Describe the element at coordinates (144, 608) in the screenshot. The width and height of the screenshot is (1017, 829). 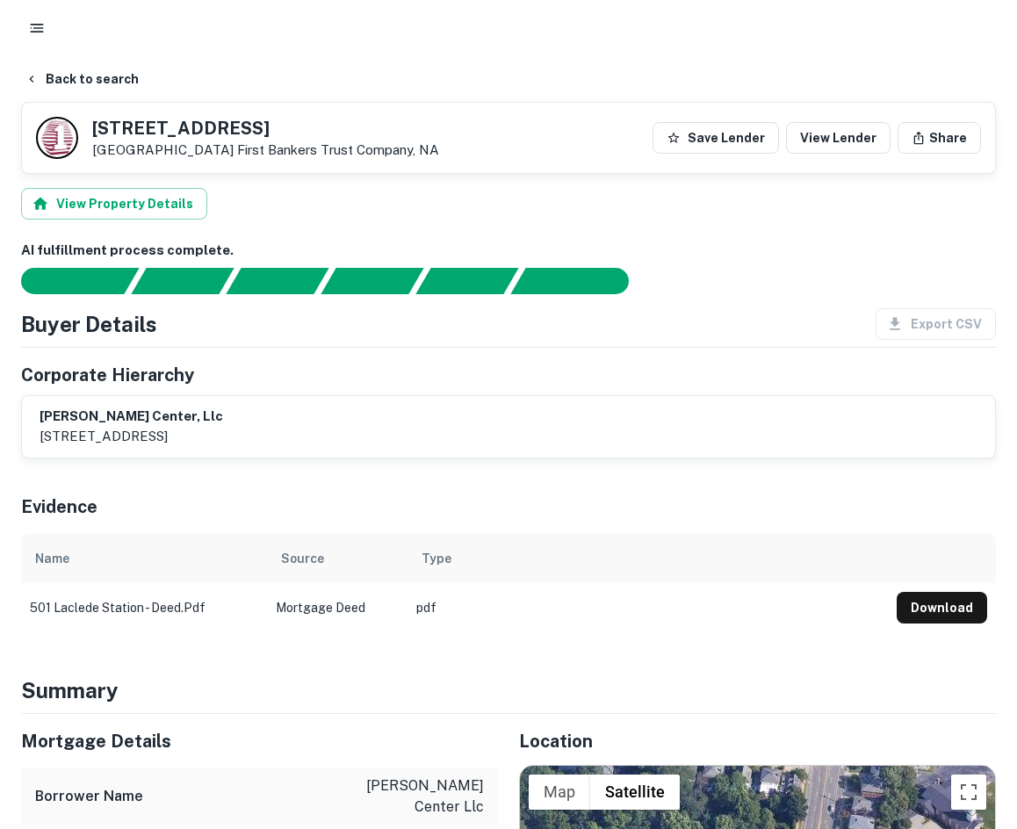
I see `td: 501 laclede station - deed.pdf` at that location.